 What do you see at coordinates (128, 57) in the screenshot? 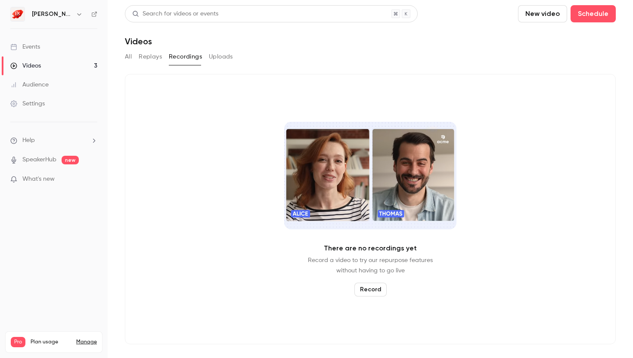
I see `button: All` at bounding box center [128, 57].